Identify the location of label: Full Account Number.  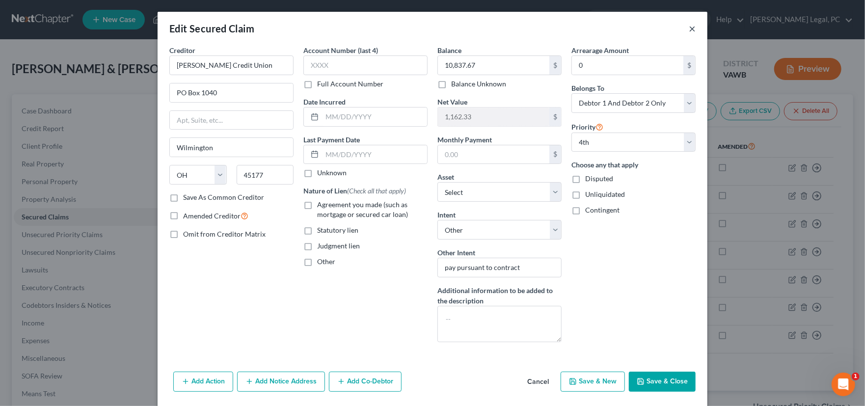
(350, 84).